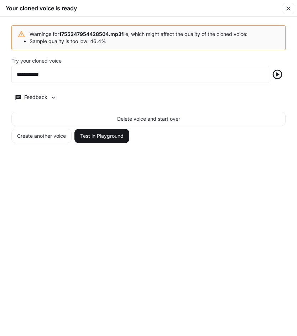 This screenshot has width=297, height=336. I want to click on button: Create another voice, so click(41, 136).